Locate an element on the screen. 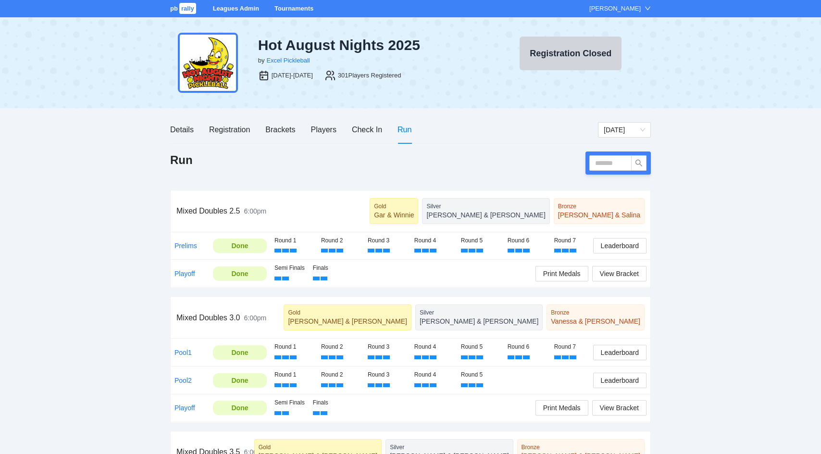 This screenshot has width=821, height=454. div: Check In is located at coordinates (367, 129).